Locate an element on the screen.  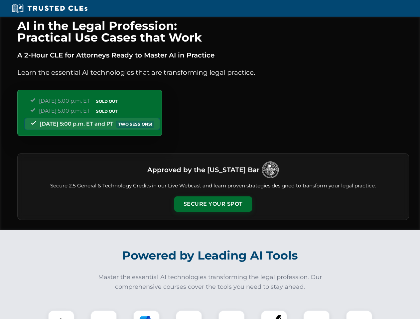
p: Secure 2.5 General & Technology Credits in our Live Webcast and learn proven strategies designed ... is located at coordinates (213, 186).